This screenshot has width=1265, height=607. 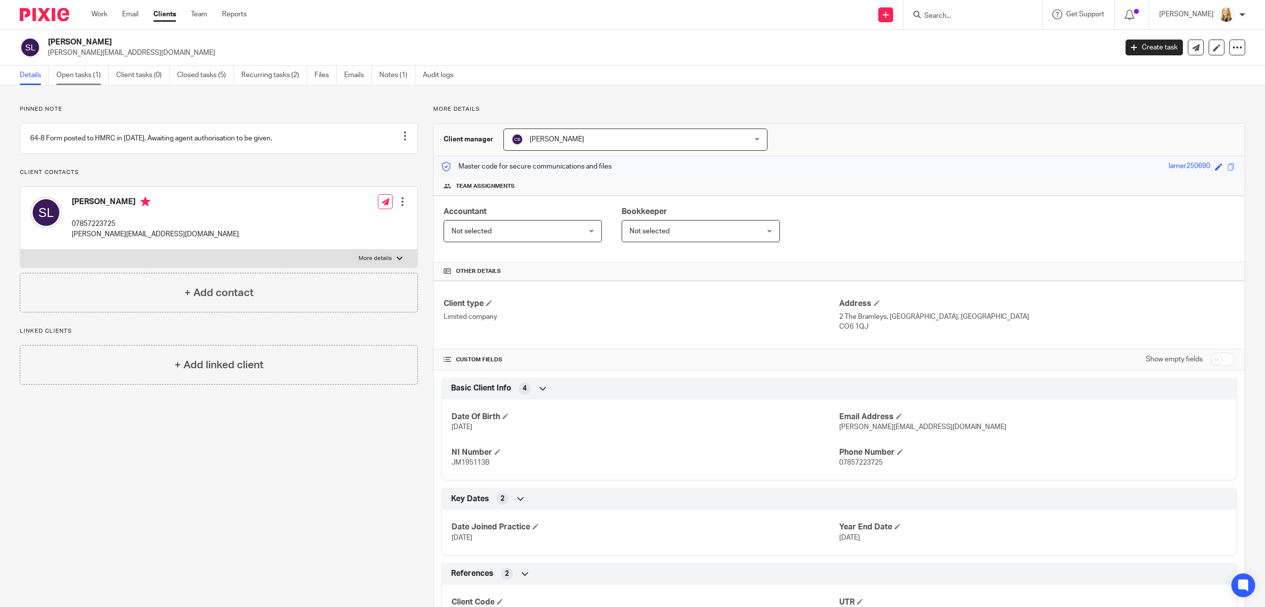 What do you see at coordinates (199, 14) in the screenshot?
I see `a: Team` at bounding box center [199, 14].